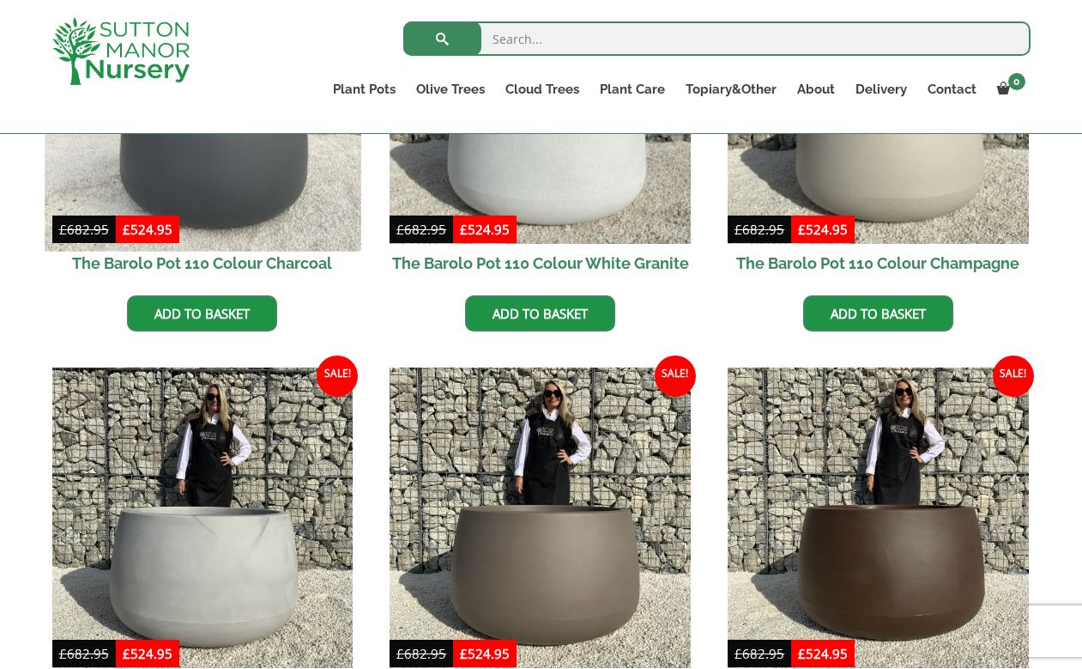 Image resolution: width=1082 pixels, height=669 pixels. I want to click on a: Plant Pots, so click(364, 89).